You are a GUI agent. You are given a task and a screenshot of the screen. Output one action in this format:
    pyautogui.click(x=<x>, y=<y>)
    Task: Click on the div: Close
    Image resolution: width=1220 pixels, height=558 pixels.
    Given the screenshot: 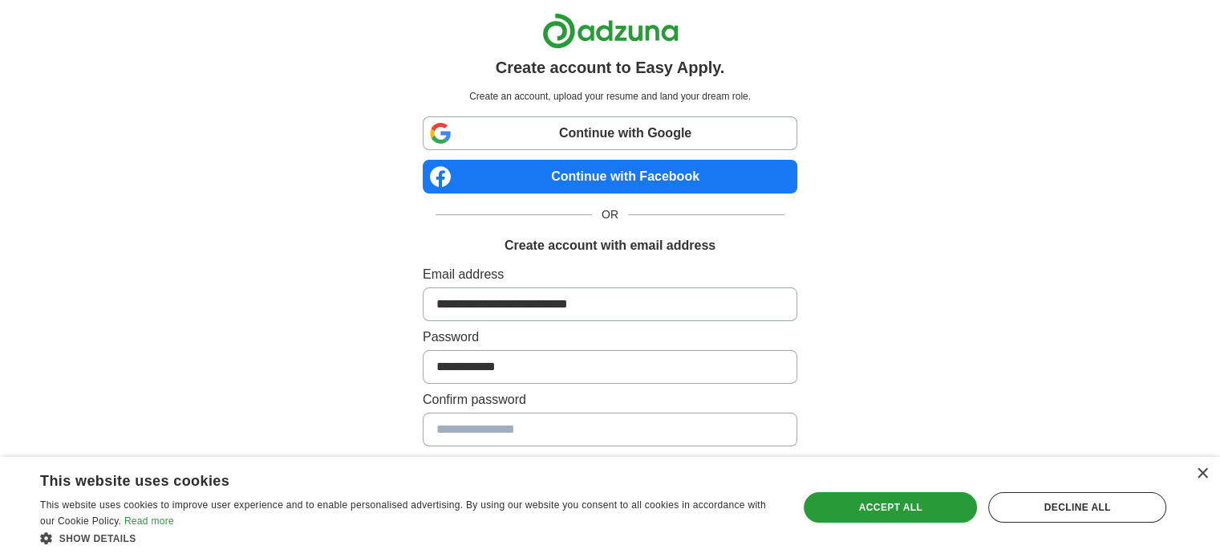 What is the action you would take?
    pyautogui.click(x=1202, y=473)
    